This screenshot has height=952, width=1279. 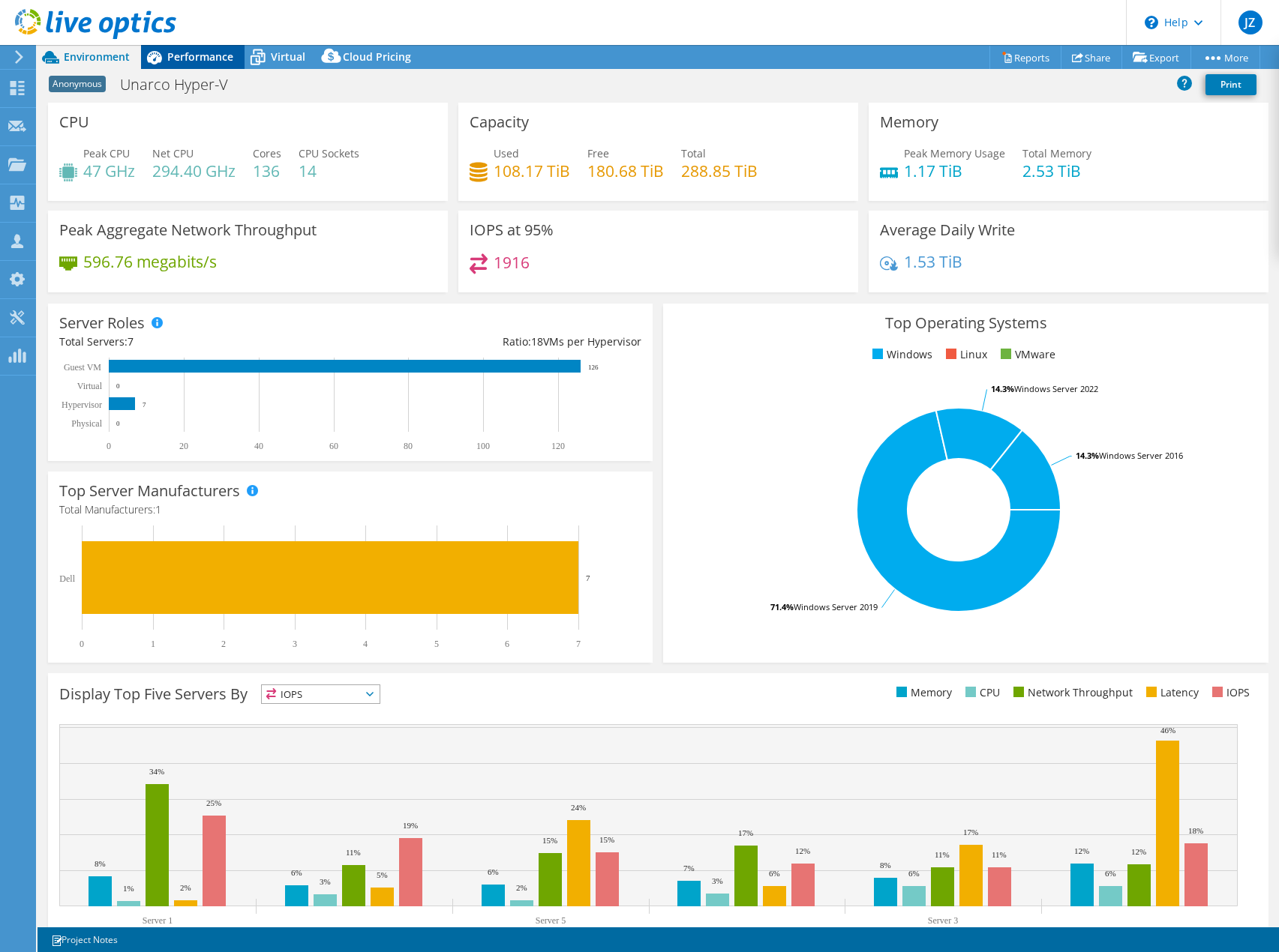 What do you see at coordinates (267, 153) in the screenshot?
I see `span: Cores` at bounding box center [267, 153].